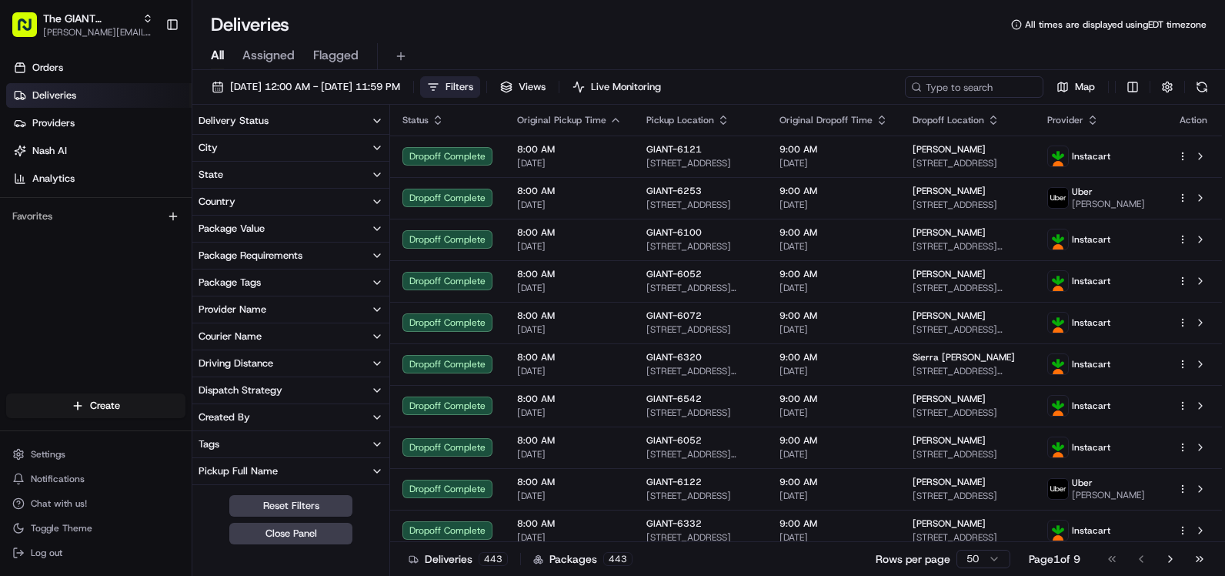 This screenshot has width=1225, height=576. What do you see at coordinates (416, 120) in the screenshot?
I see `span: Status` at bounding box center [416, 120].